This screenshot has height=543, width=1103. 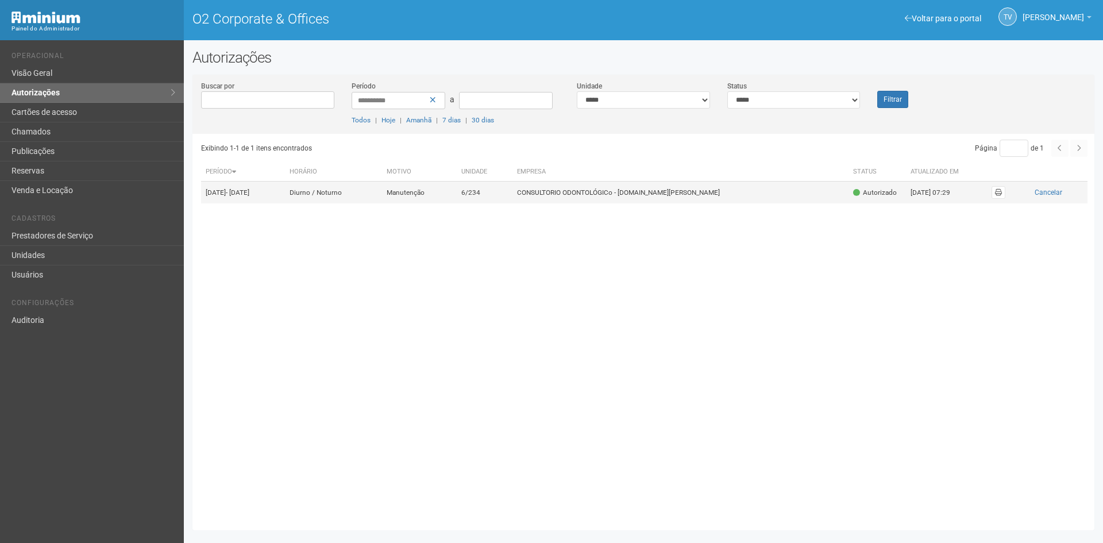 I want to click on a: Hoje, so click(x=388, y=120).